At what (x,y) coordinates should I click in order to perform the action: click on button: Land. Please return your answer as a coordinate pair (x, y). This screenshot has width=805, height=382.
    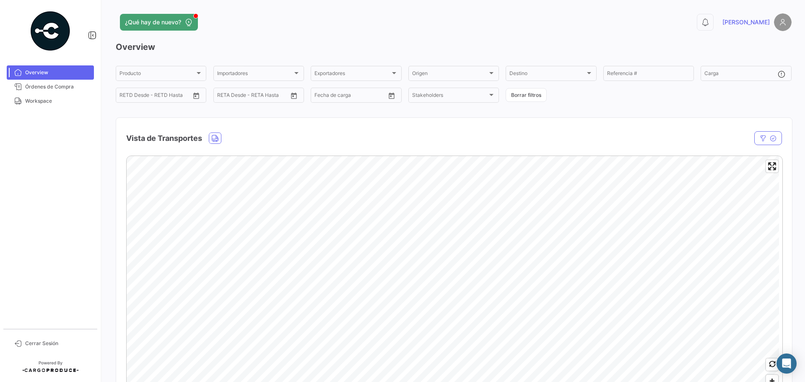
    Looking at the image, I should click on (215, 138).